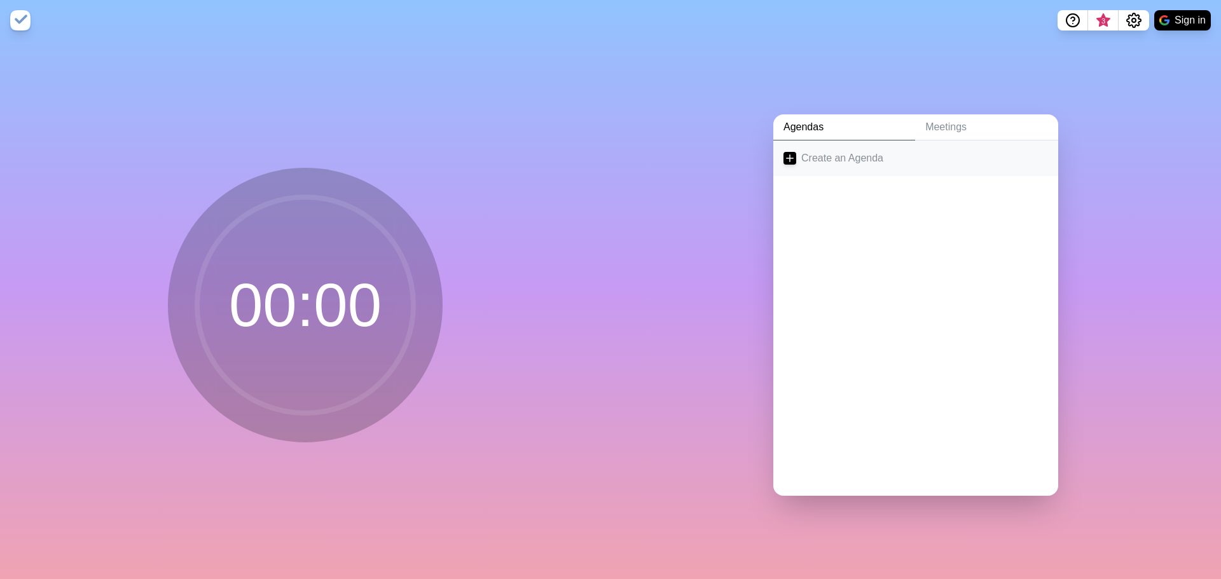  What do you see at coordinates (915, 158) in the screenshot?
I see `a: Create an Agenda` at bounding box center [915, 158].